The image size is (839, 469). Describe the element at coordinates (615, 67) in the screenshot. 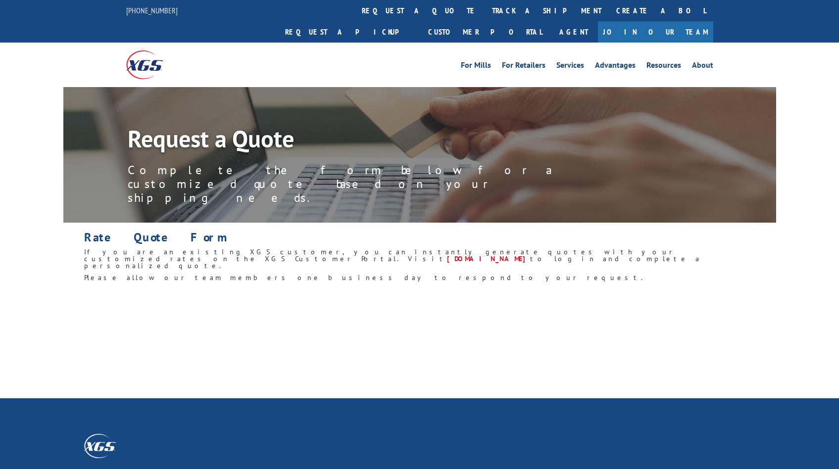

I see `a: Advantages` at that location.